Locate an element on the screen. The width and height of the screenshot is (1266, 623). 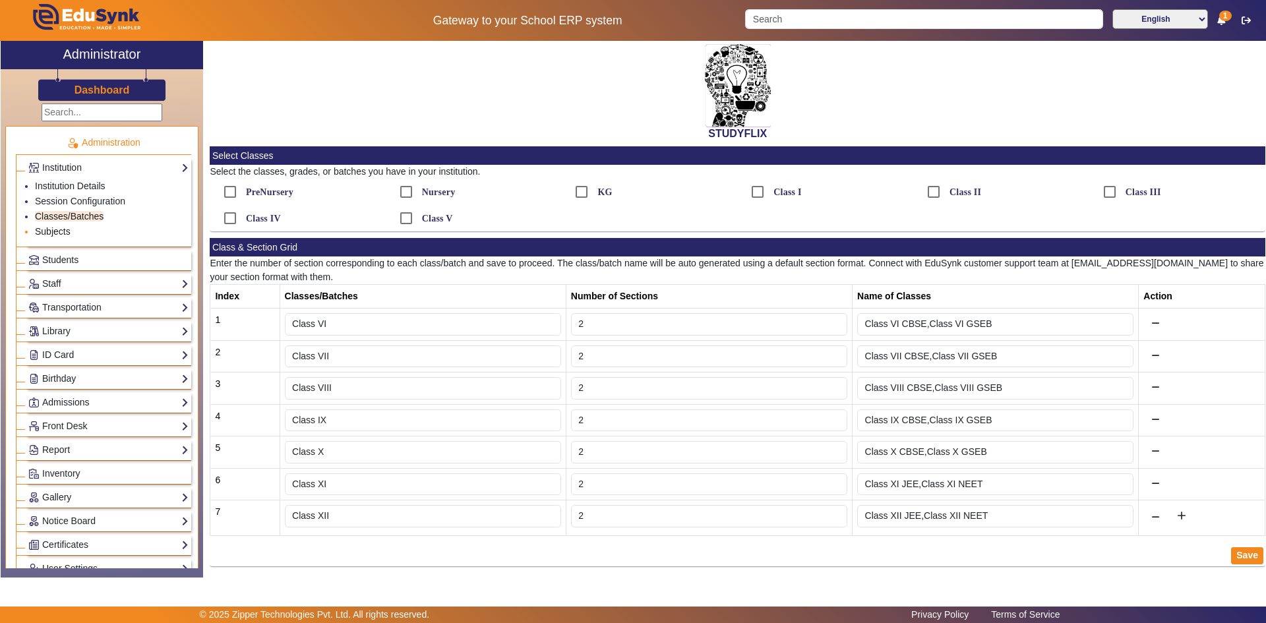
th: Classes/Batches is located at coordinates (423, 297).